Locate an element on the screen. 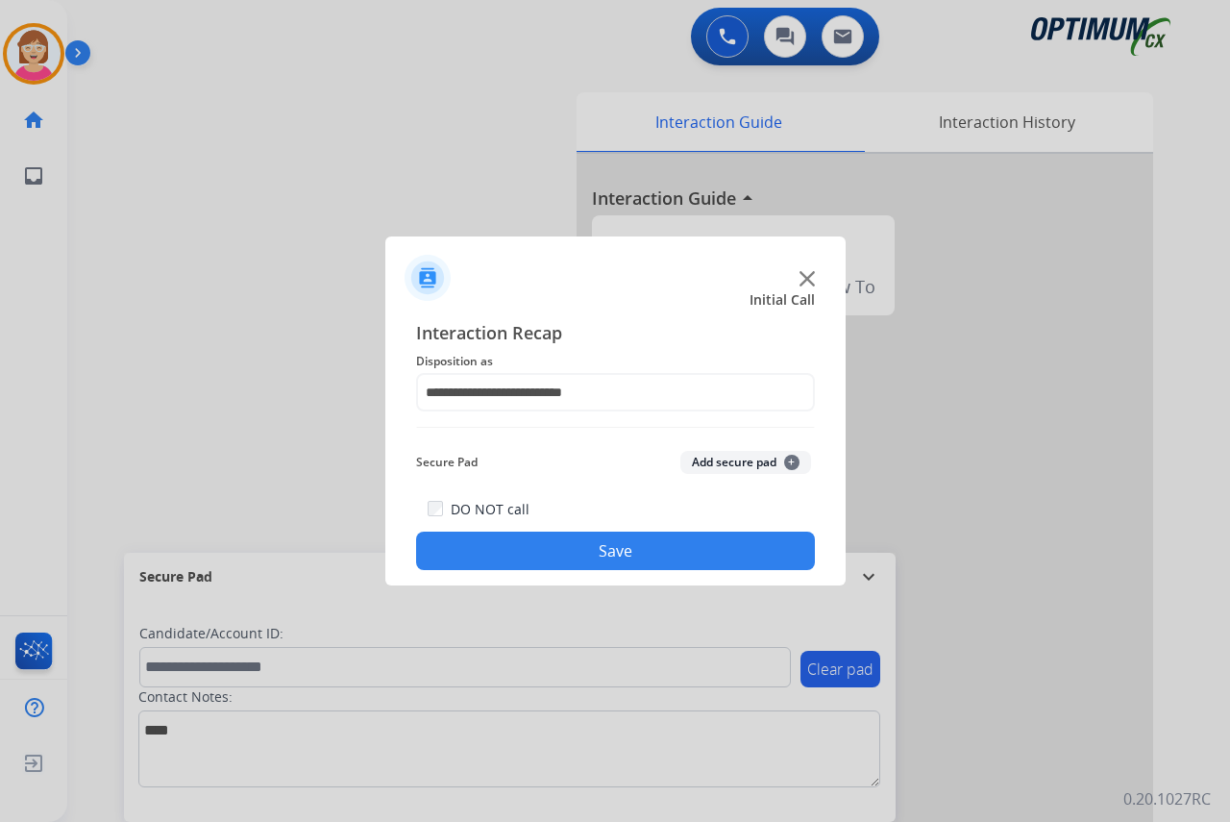 The height and width of the screenshot is (822, 1230). button: Add secure pad+ is located at coordinates (746, 462).